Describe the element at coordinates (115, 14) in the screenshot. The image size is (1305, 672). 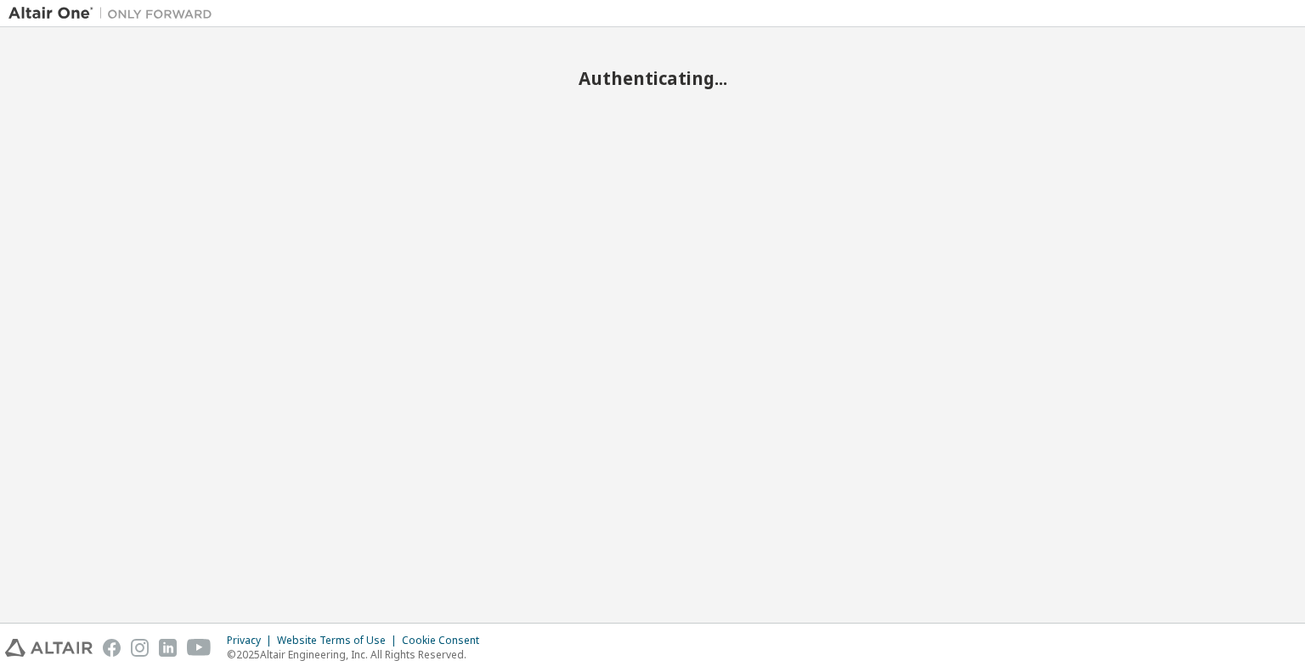
I see `img: Altair One` at that location.